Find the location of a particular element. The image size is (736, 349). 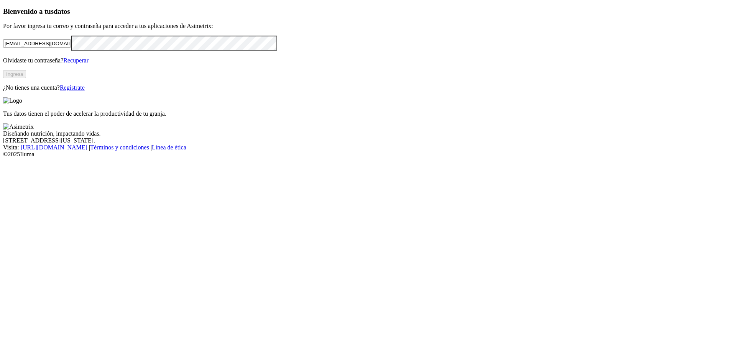

a: Recuperar is located at coordinates (76, 60).